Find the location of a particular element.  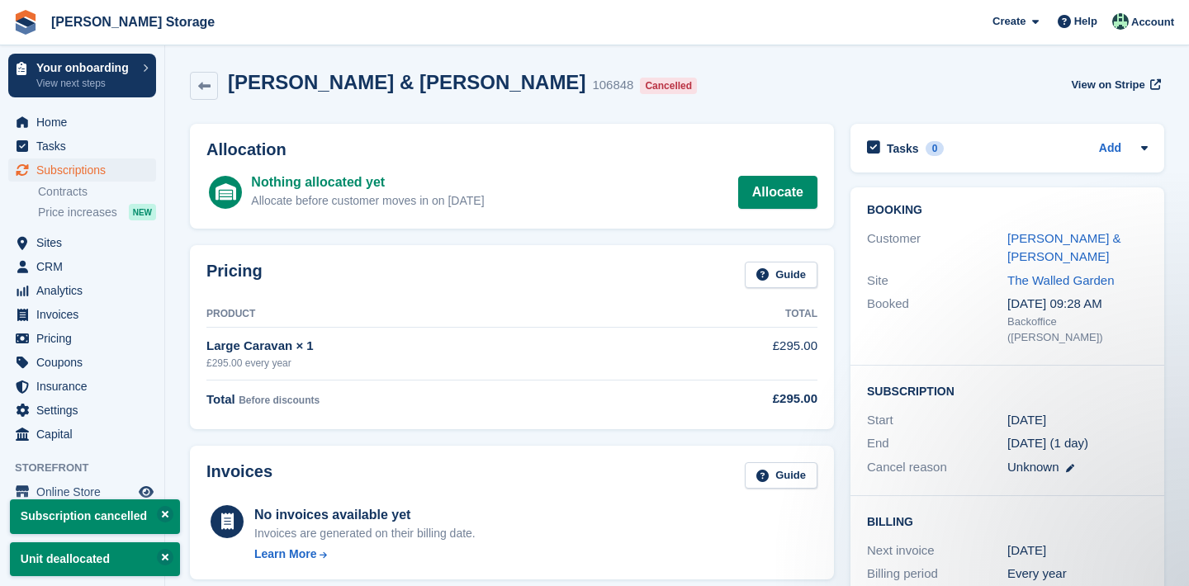

span: Online Store is located at coordinates (86, 492).